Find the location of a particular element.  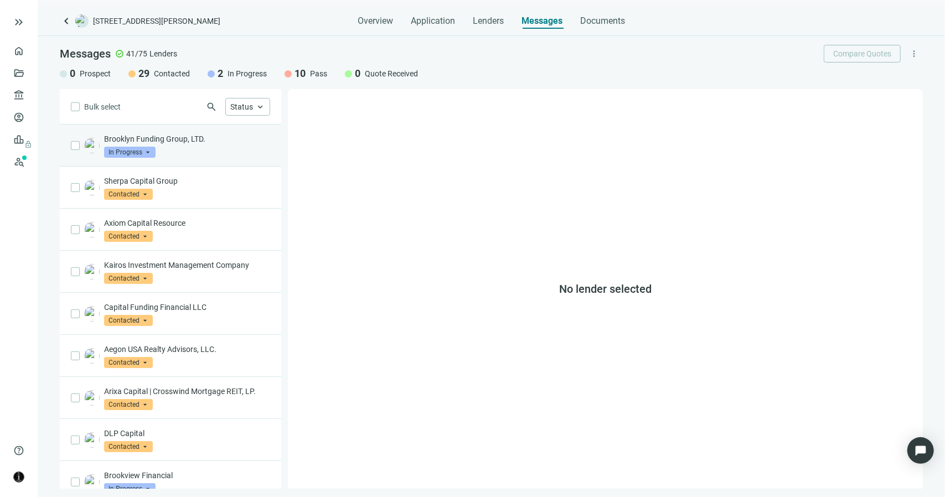

img: e1adfaf1-c1e5-4a27-8d0e-77d95da5e3c5 is located at coordinates (92, 440).